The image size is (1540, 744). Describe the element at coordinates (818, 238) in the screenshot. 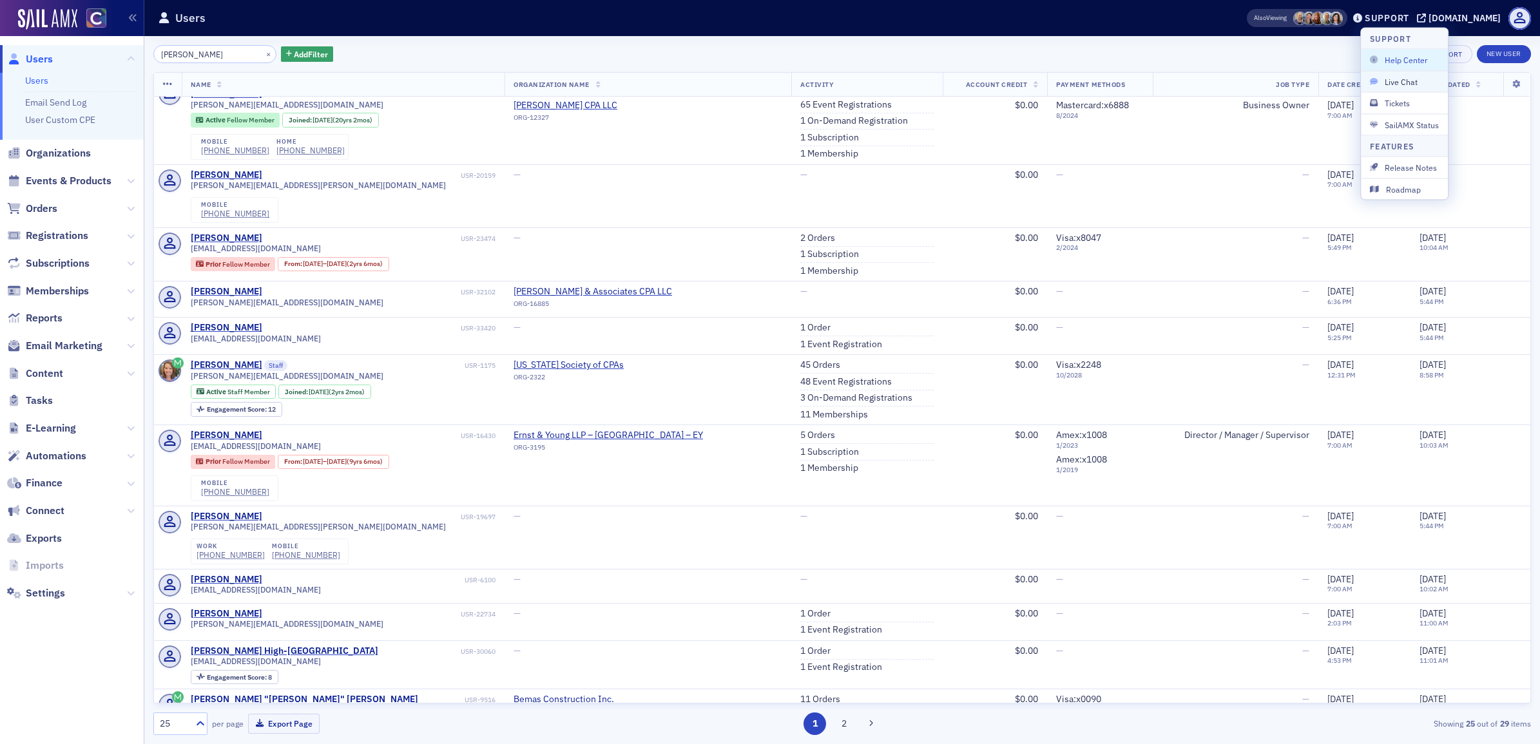

I see `a: 2 Orders` at that location.